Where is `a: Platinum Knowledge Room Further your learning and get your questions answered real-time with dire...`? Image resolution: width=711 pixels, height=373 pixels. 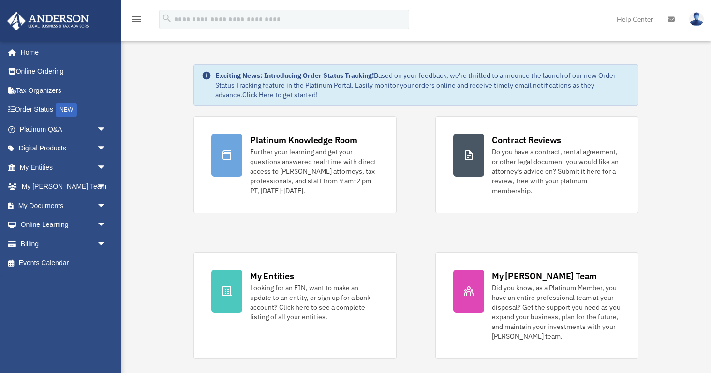
a: Platinum Knowledge Room Further your learning and get your questions answered real-time with dire... is located at coordinates (295, 164).